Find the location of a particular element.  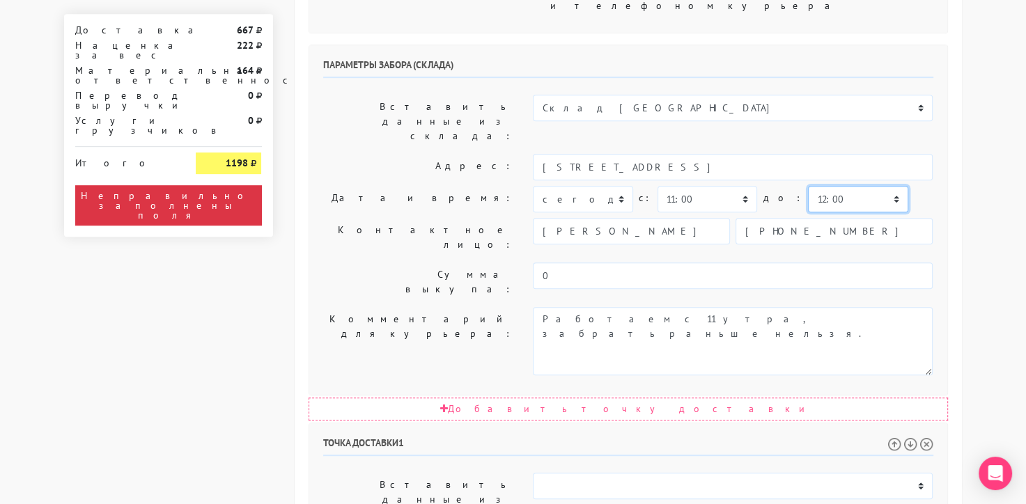

div: Наценка за вес is located at coordinates (125, 50).